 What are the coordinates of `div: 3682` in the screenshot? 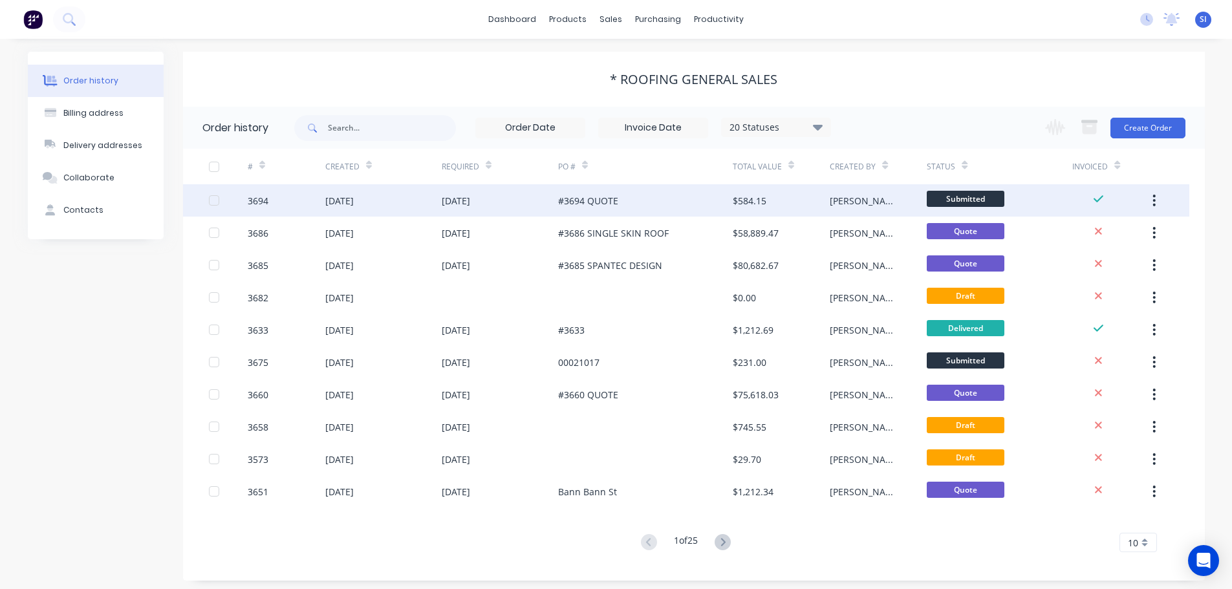 It's located at (258, 298).